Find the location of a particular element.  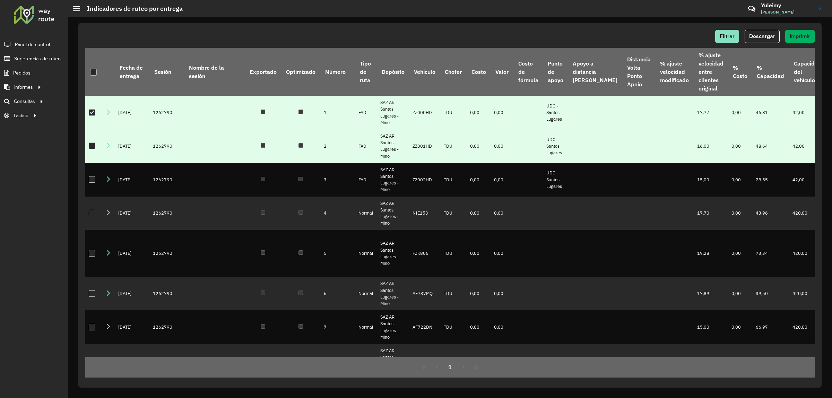

td: 8 is located at coordinates (338, 360).